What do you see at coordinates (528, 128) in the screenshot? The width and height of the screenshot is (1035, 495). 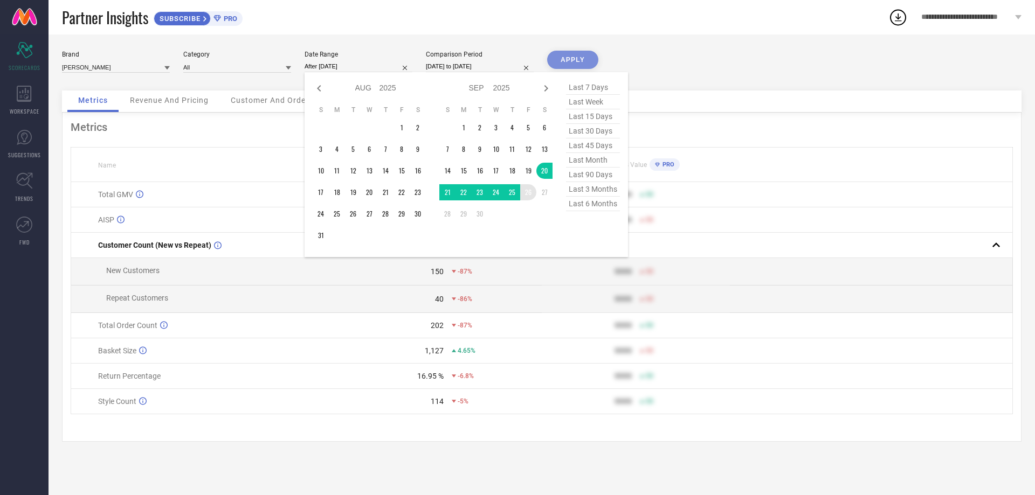 I see `td: Fri Sep 05 2025` at bounding box center [528, 128].